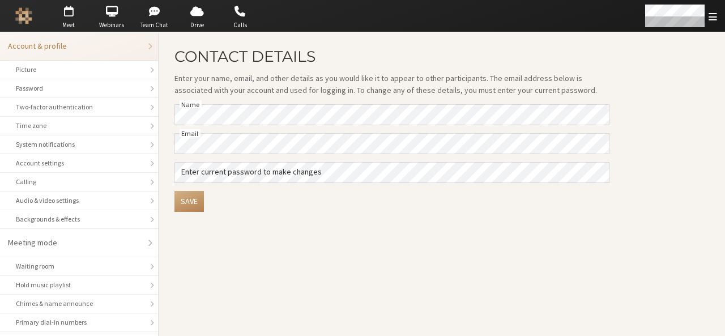  Describe the element at coordinates (392, 172) in the screenshot. I see `input: Enter current password to make changes` at that location.